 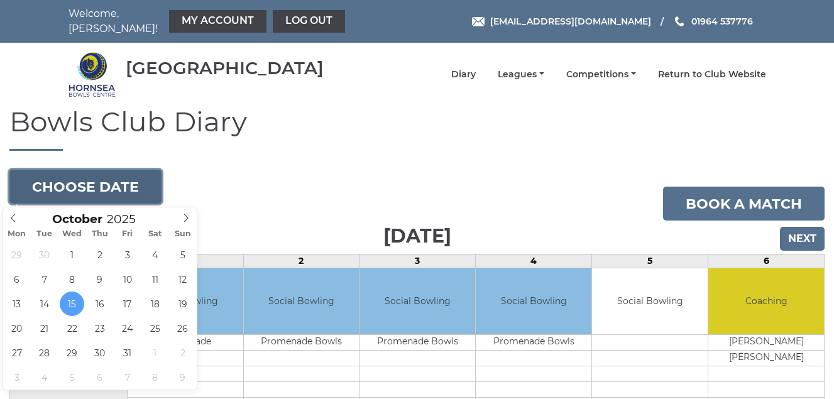 What do you see at coordinates (182, 254) in the screenshot?
I see `span: October 5, 2025` at bounding box center [182, 254].